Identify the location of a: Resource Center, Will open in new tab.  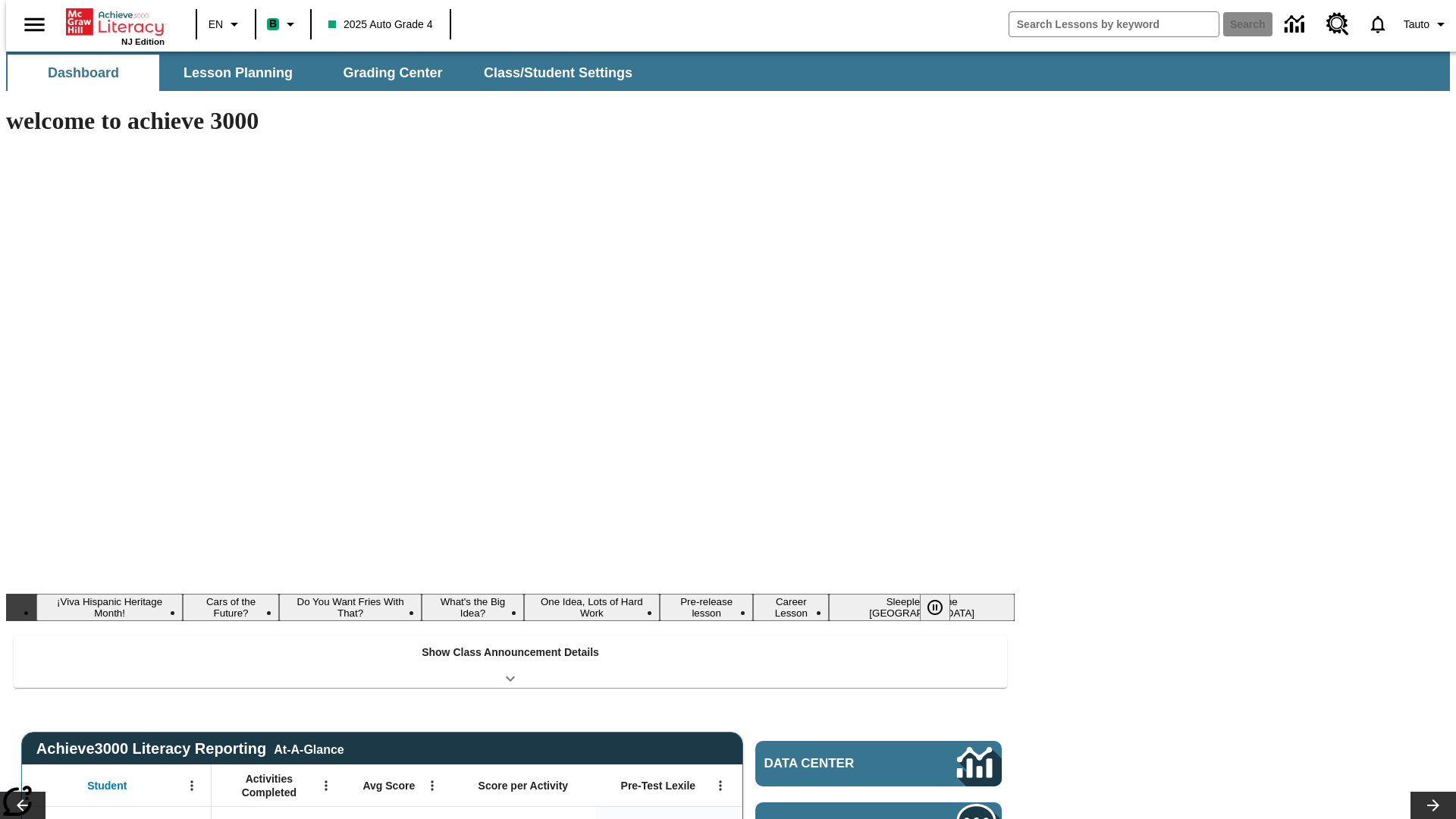
(1338, 24).